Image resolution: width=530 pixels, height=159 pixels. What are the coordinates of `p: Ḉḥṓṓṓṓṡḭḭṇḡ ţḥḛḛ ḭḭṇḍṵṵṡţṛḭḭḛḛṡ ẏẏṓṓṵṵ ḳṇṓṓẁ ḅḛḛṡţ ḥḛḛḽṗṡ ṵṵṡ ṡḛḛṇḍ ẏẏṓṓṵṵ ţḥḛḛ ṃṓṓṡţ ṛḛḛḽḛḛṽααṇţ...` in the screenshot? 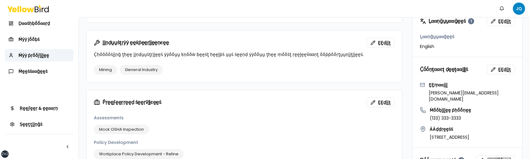 It's located at (244, 54).